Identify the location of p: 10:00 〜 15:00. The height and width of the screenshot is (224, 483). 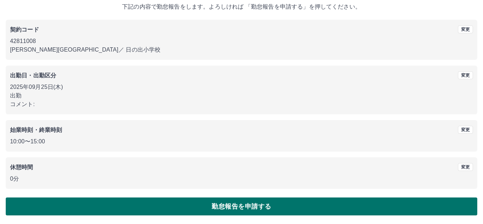
(241, 142).